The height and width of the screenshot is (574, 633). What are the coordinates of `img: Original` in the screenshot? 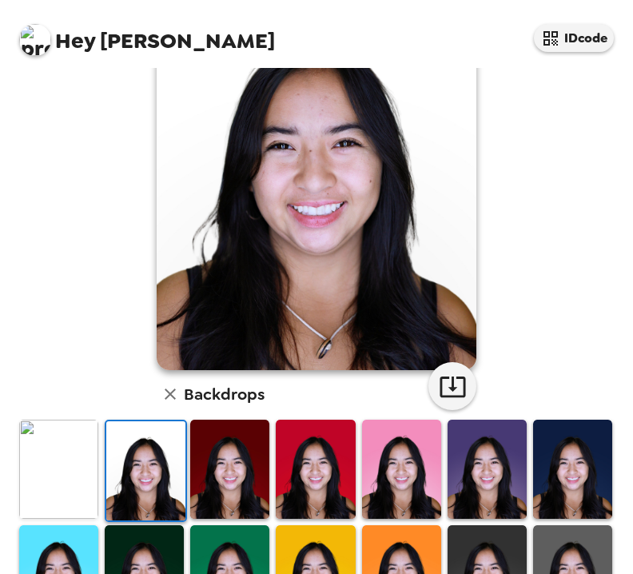 It's located at (58, 469).